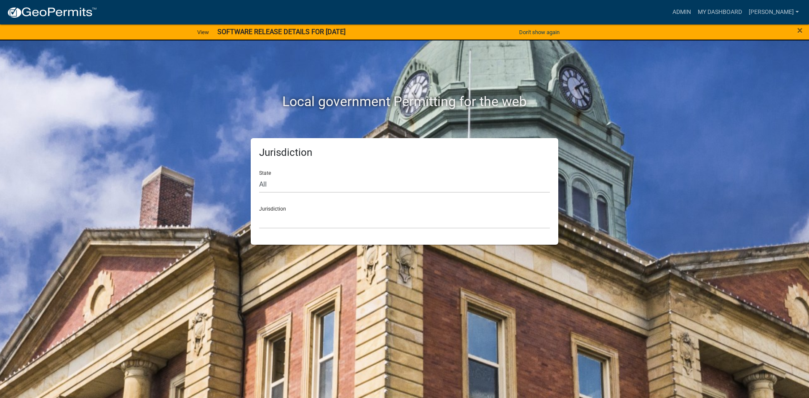 The image size is (809, 398). Describe the element at coordinates (405, 102) in the screenshot. I see `h2: Local government Permitting for the web` at that location.